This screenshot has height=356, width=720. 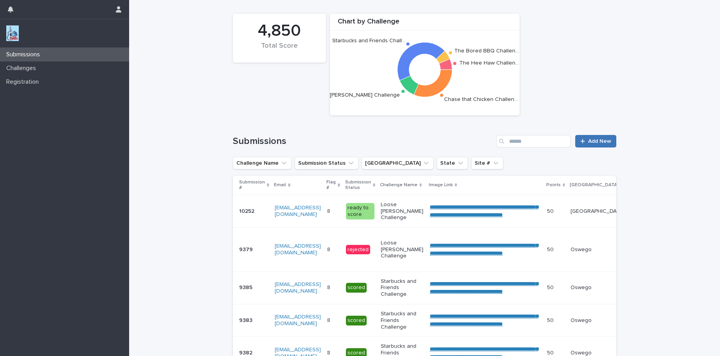 What do you see at coordinates (331, 185) in the screenshot?
I see `p: Flag #` at bounding box center [331, 185].